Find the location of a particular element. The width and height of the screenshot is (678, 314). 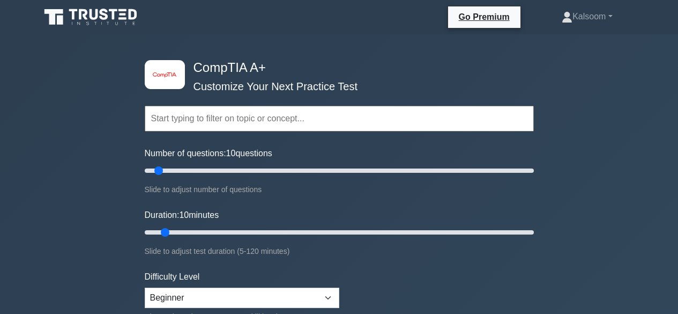

h4: CompTIA A+ is located at coordinates (335, 68).